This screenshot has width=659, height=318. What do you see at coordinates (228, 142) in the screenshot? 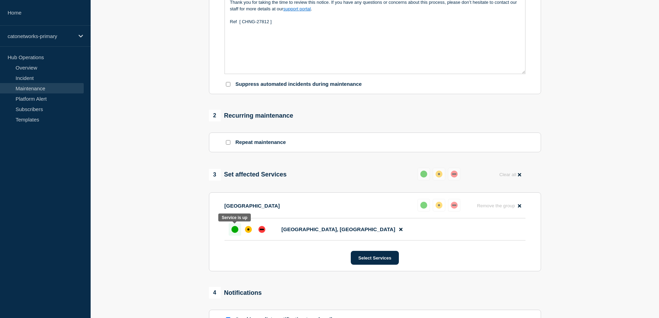
I see `input: Repeat maintenance` at bounding box center [228, 142].